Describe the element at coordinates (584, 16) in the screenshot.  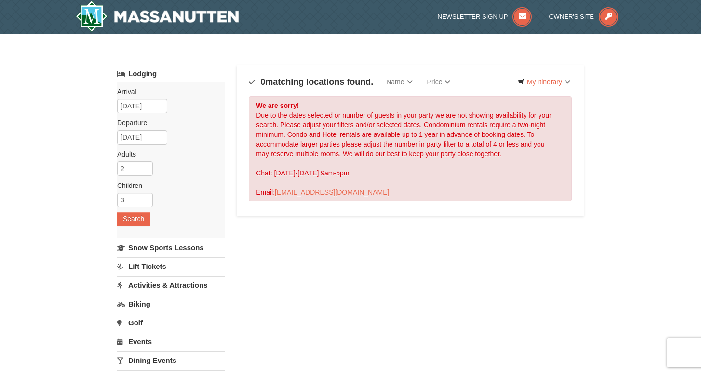
I see `a: Owner's Site` at that location.